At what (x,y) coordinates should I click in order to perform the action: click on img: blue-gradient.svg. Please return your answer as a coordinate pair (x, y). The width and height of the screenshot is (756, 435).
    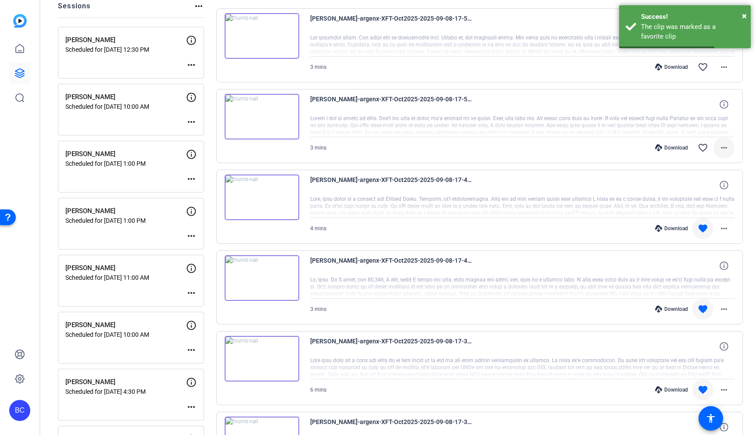
    Looking at the image, I should click on (20, 21).